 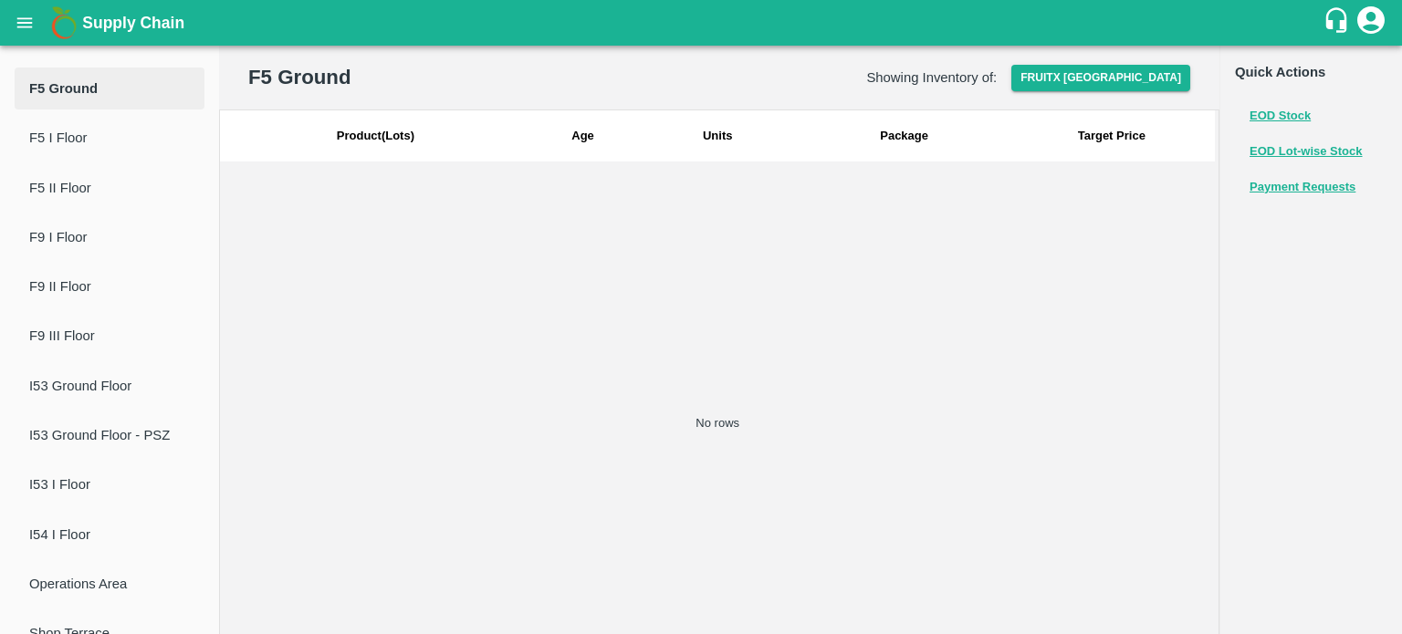 What do you see at coordinates (25, 23) in the screenshot?
I see `button: open drawer` at bounding box center [25, 23].